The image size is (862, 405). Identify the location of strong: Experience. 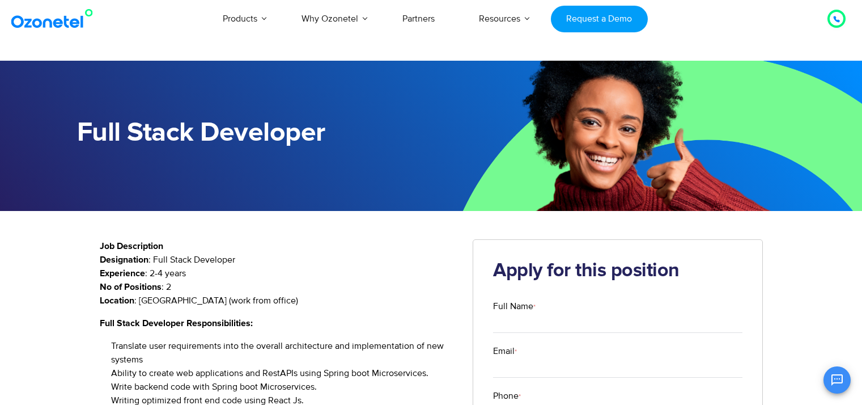
(122, 273).